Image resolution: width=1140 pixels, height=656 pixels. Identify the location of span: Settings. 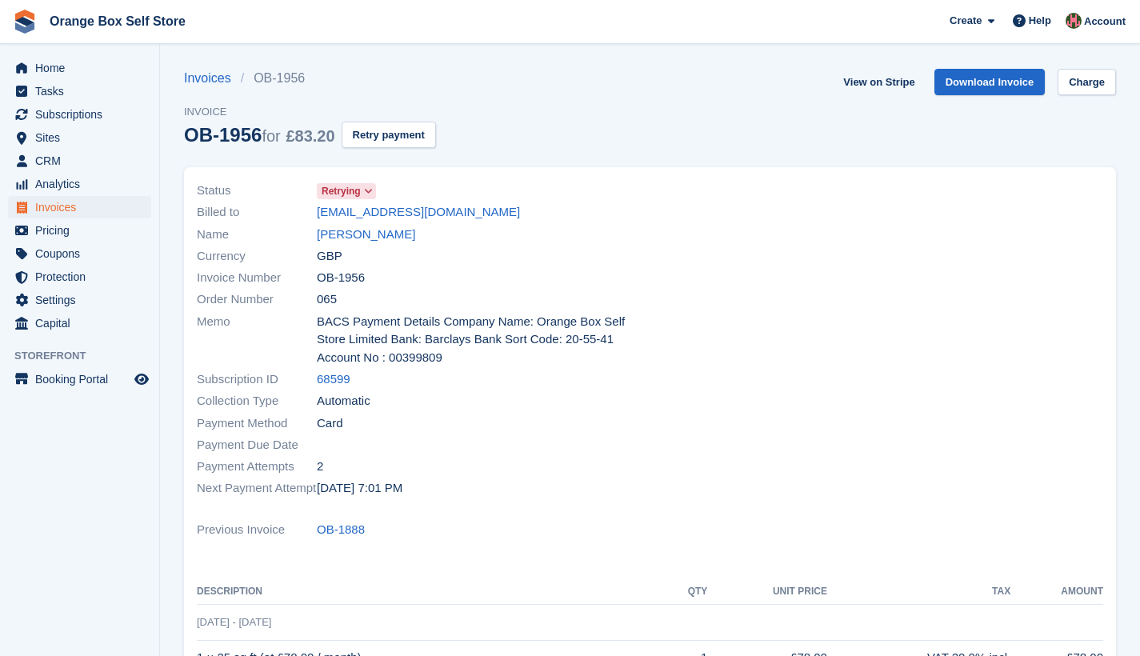
(83, 300).